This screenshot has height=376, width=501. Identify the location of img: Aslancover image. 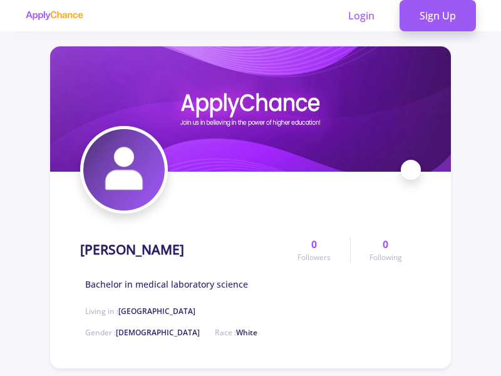
(251, 109).